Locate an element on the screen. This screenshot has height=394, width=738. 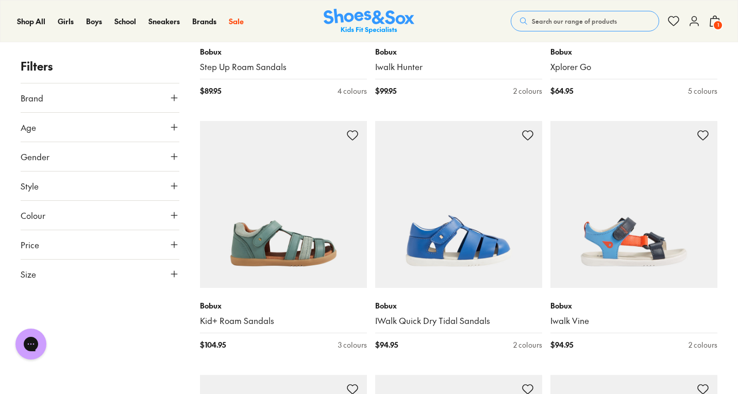
span: $ 89.95 is located at coordinates (210, 91).